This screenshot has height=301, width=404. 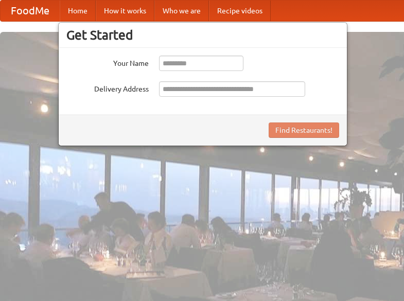 What do you see at coordinates (304, 130) in the screenshot?
I see `button: Find Restaurants!` at bounding box center [304, 130].